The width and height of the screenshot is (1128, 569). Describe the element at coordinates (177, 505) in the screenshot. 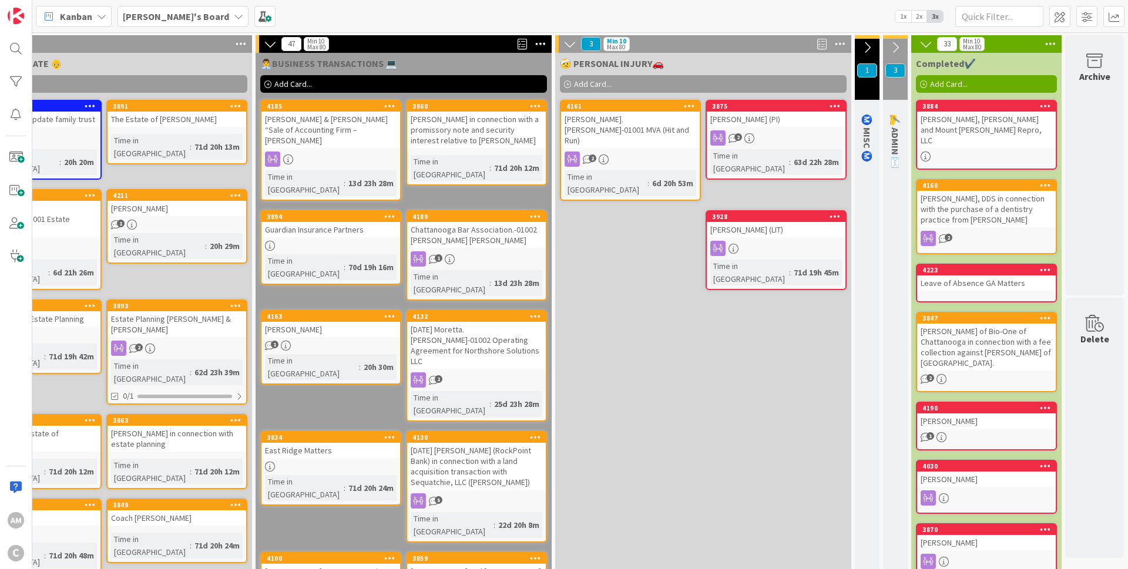

I see `div: 3849` at that location.